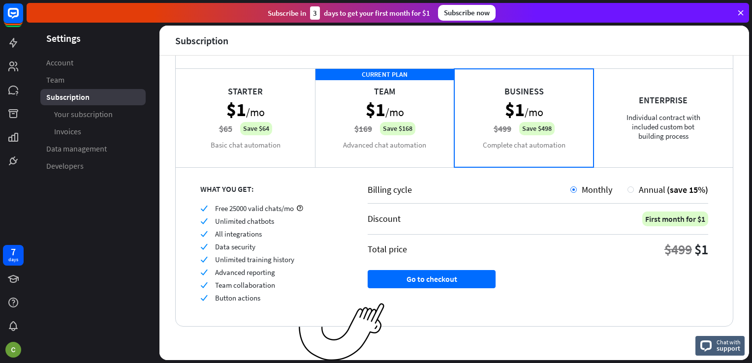  I want to click on span: Your subscription, so click(83, 114).